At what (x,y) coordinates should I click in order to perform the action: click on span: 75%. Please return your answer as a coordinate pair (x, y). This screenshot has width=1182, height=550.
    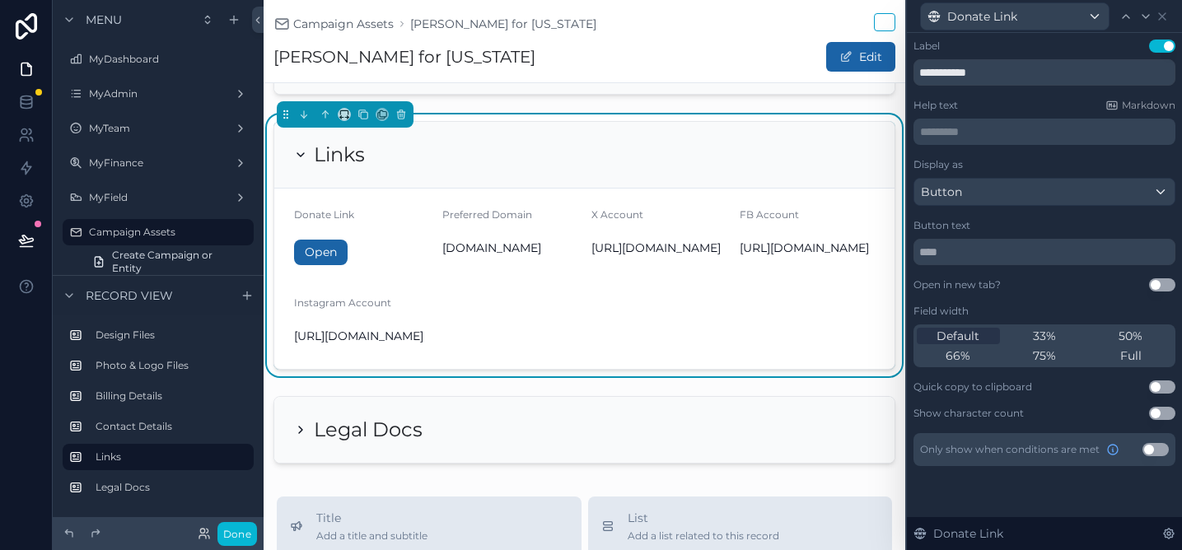
    Looking at the image, I should click on (1044, 356).